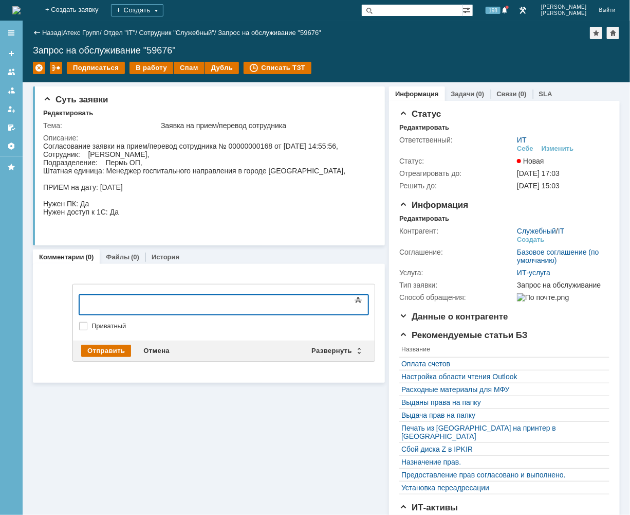  What do you see at coordinates (558, 256) in the screenshot?
I see `a: Базовое соглашение (по умолчанию)` at bounding box center [558, 256].